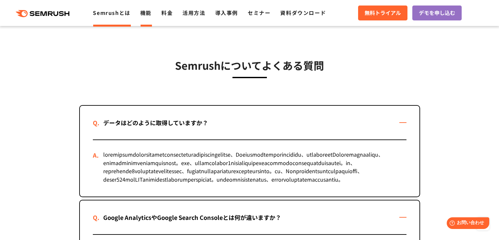 This screenshot has height=240, width=499. What do you see at coordinates (194, 13) in the screenshot?
I see `a: 活用方法` at bounding box center [194, 13].